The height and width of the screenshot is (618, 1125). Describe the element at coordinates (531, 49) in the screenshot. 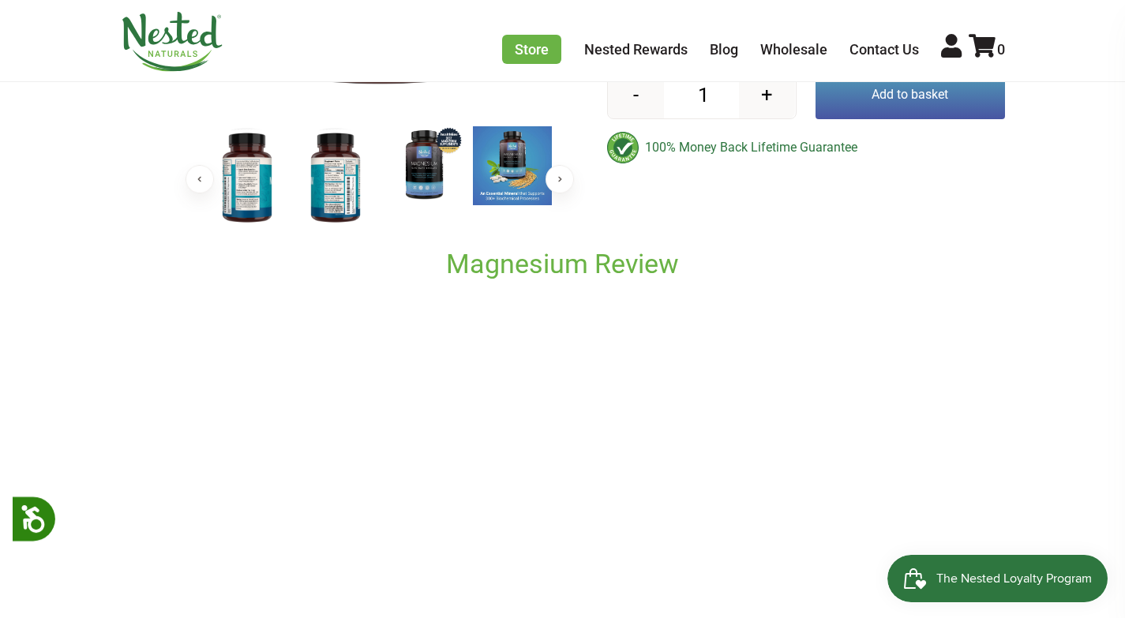

I see `a: Store` at that location.